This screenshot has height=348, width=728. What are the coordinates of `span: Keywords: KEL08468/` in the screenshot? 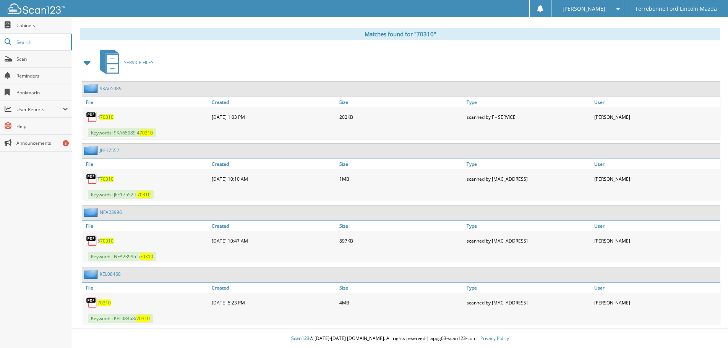 It's located at (120, 318).